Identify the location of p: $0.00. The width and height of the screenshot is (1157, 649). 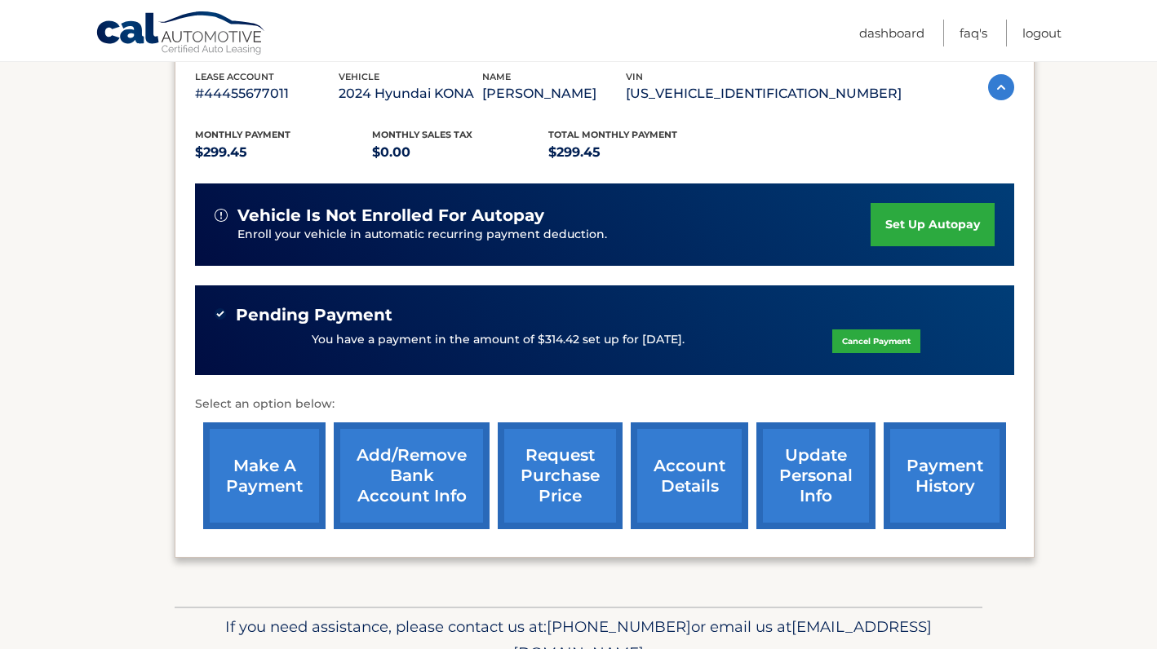
(460, 153).